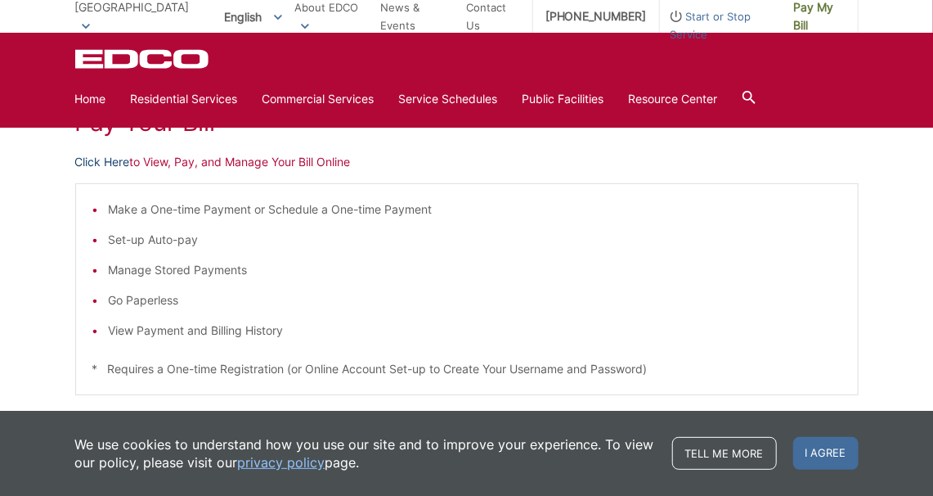  I want to click on a: Home, so click(91, 99).